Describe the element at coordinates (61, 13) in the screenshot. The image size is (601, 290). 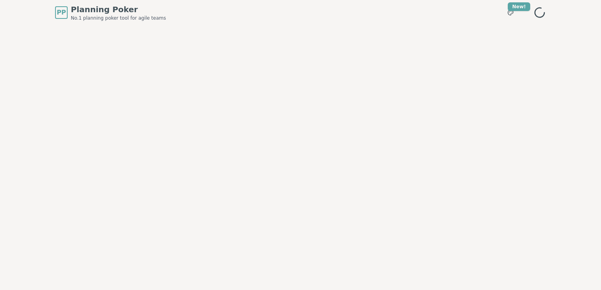
I see `span: PP` at that location.